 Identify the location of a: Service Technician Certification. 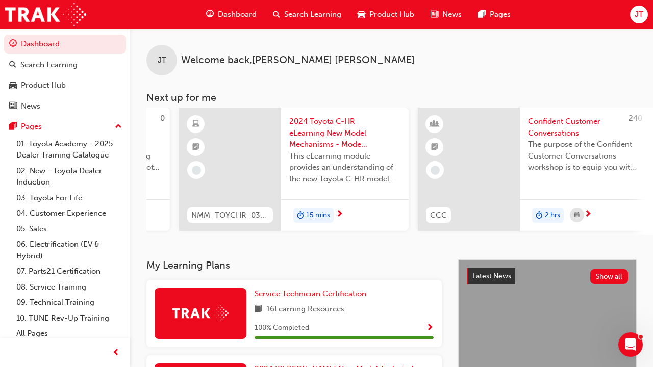
(312, 294).